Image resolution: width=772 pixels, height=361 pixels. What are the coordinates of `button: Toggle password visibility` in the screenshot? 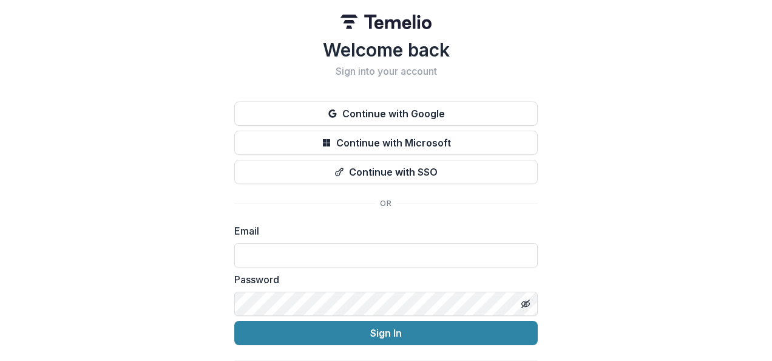 It's located at (526, 303).